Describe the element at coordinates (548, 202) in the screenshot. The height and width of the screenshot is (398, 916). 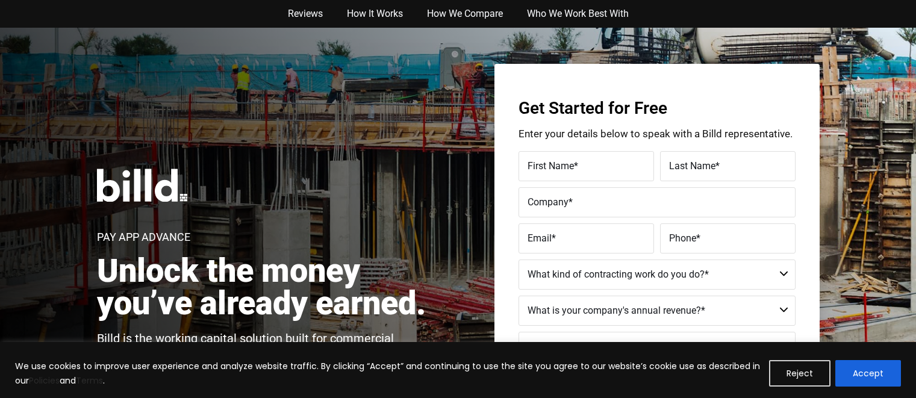
I see `span: Company` at that location.